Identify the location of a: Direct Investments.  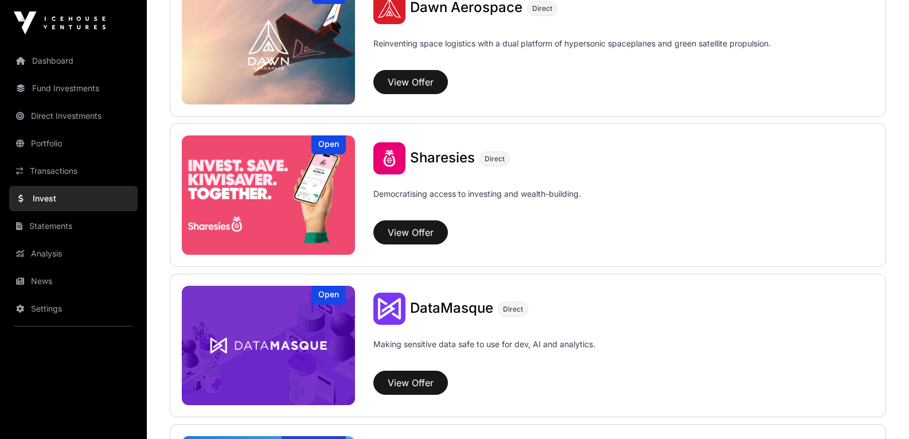
(73, 116).